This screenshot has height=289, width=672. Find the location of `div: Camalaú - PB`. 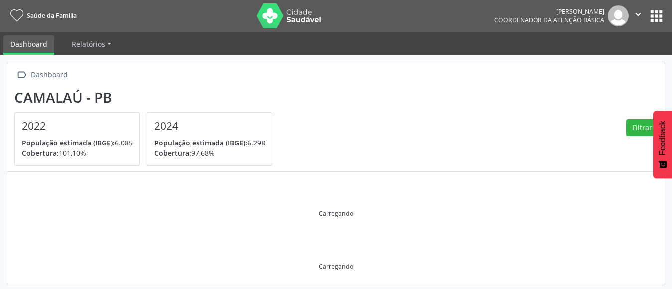

div: Camalaú - PB is located at coordinates (147, 97).